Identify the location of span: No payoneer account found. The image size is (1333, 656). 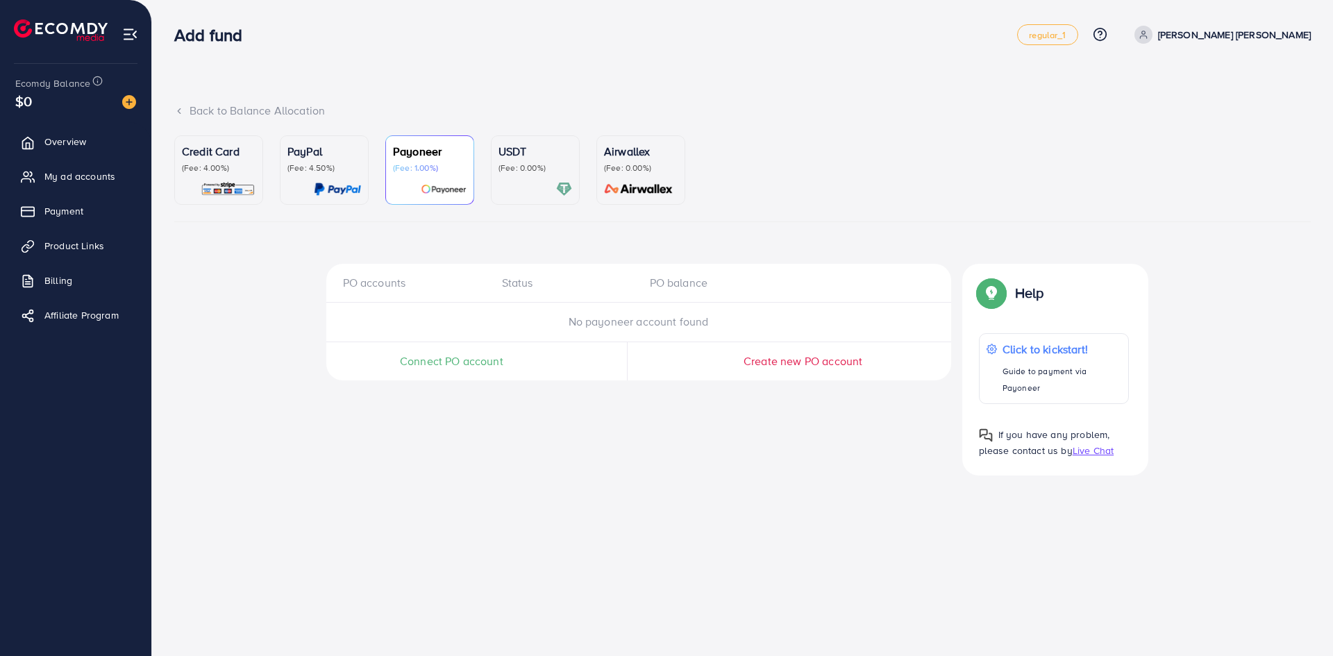
(639, 321).